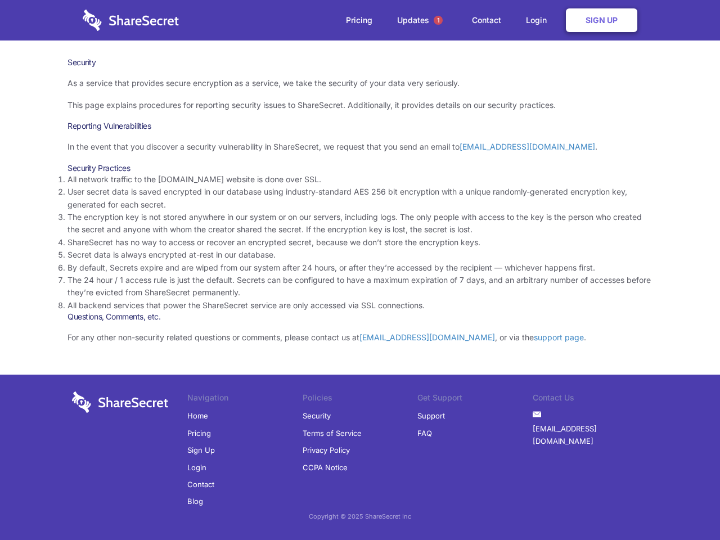 The width and height of the screenshot is (720, 540). Describe the element at coordinates (360, 83) in the screenshot. I see `p: As a service that provides secure encryption as a service, we take the security of your data very...` at that location.